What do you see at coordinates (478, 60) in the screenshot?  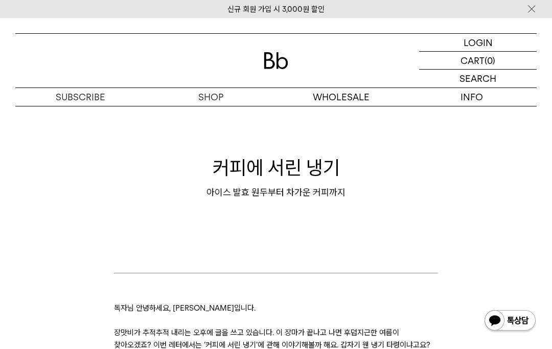 I see `a: CART (0)` at bounding box center [478, 60].